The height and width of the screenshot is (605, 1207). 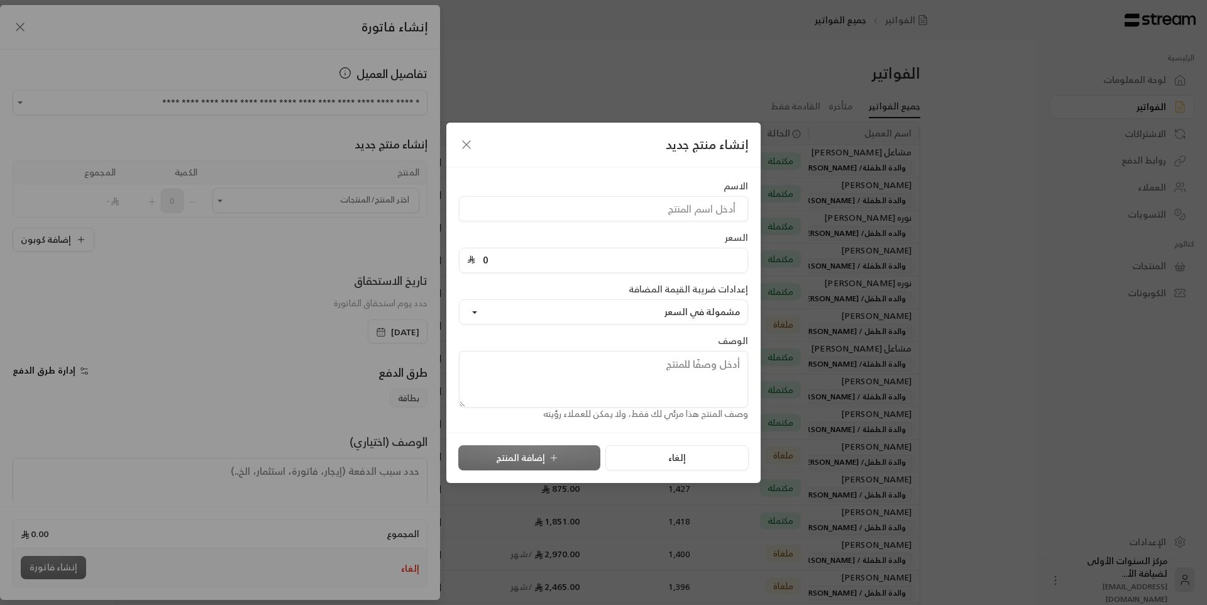 I want to click on span: وصف المنتج هذا مرئي لك فقط، ولا يمكن للعملاء رؤيته, so click(x=646, y=413).